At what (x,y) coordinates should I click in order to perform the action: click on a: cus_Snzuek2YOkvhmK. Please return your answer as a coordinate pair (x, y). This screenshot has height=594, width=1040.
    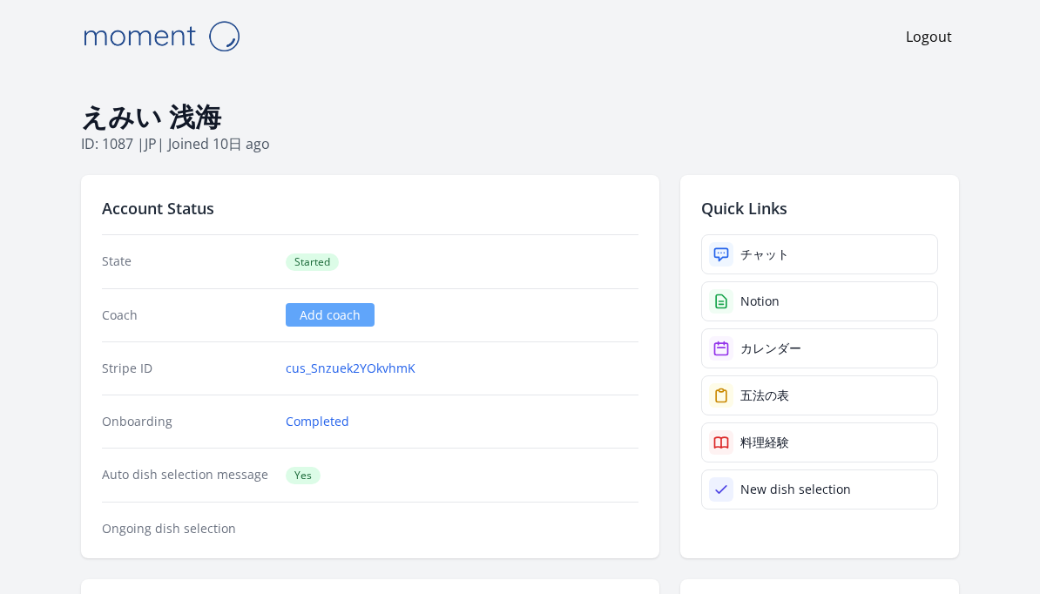
    Looking at the image, I should click on (350, 368).